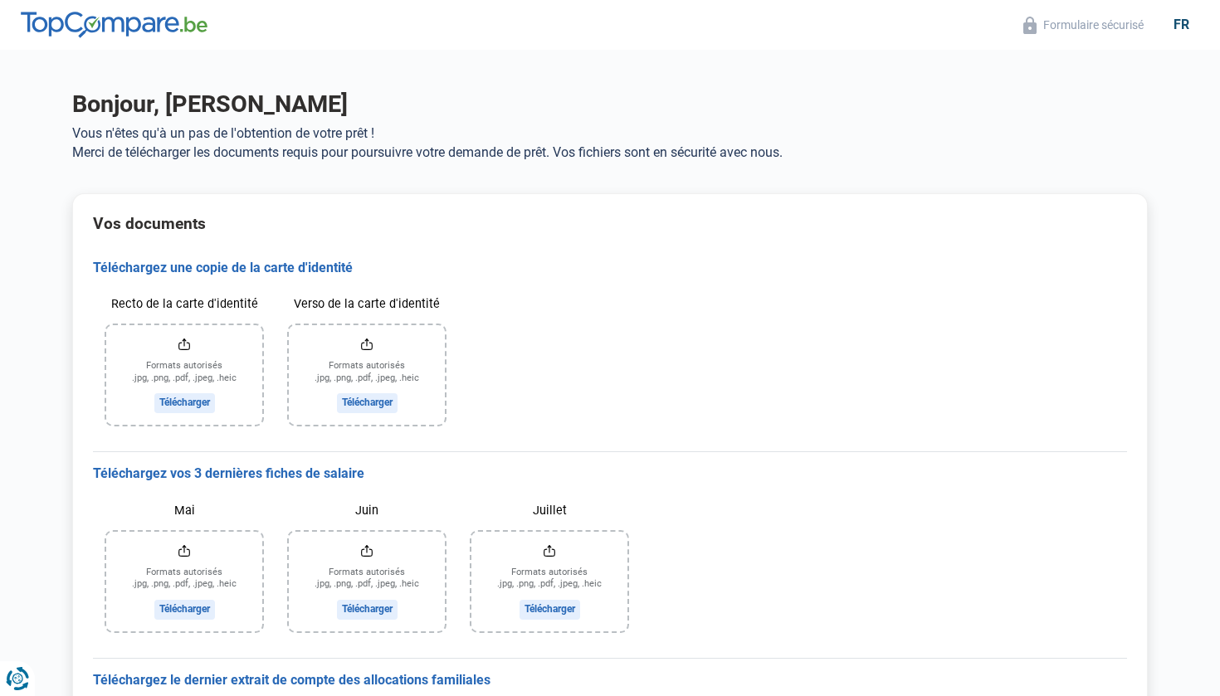 The width and height of the screenshot is (1220, 696). Describe the element at coordinates (1083, 25) in the screenshot. I see `button: Formulaire sécurisé` at that location.